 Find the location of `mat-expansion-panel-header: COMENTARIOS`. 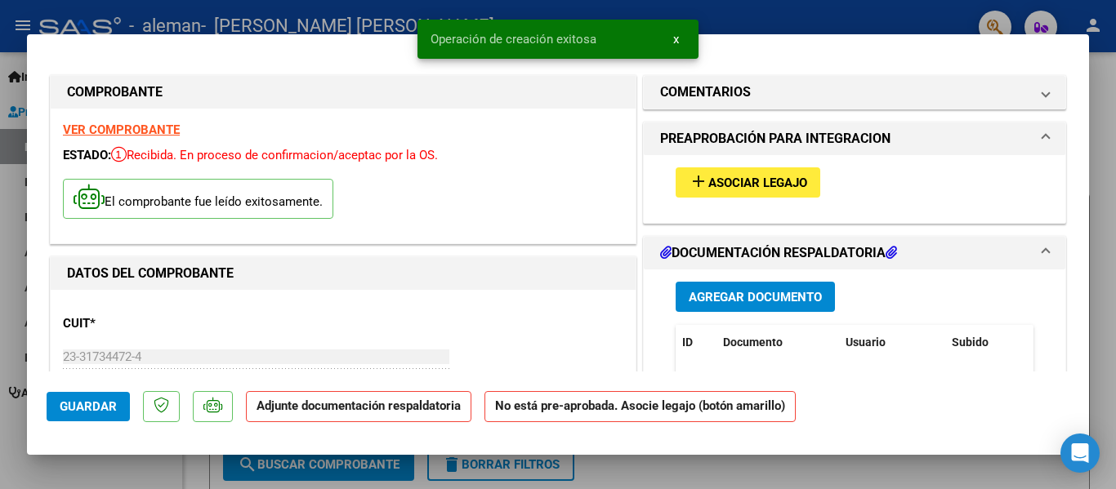

mat-expansion-panel-header: COMENTARIOS is located at coordinates (855, 92).